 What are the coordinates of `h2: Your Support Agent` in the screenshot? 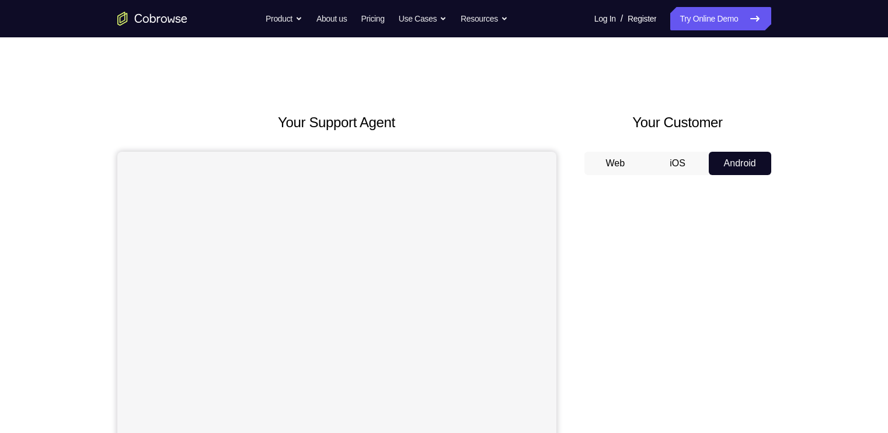 It's located at (337, 123).